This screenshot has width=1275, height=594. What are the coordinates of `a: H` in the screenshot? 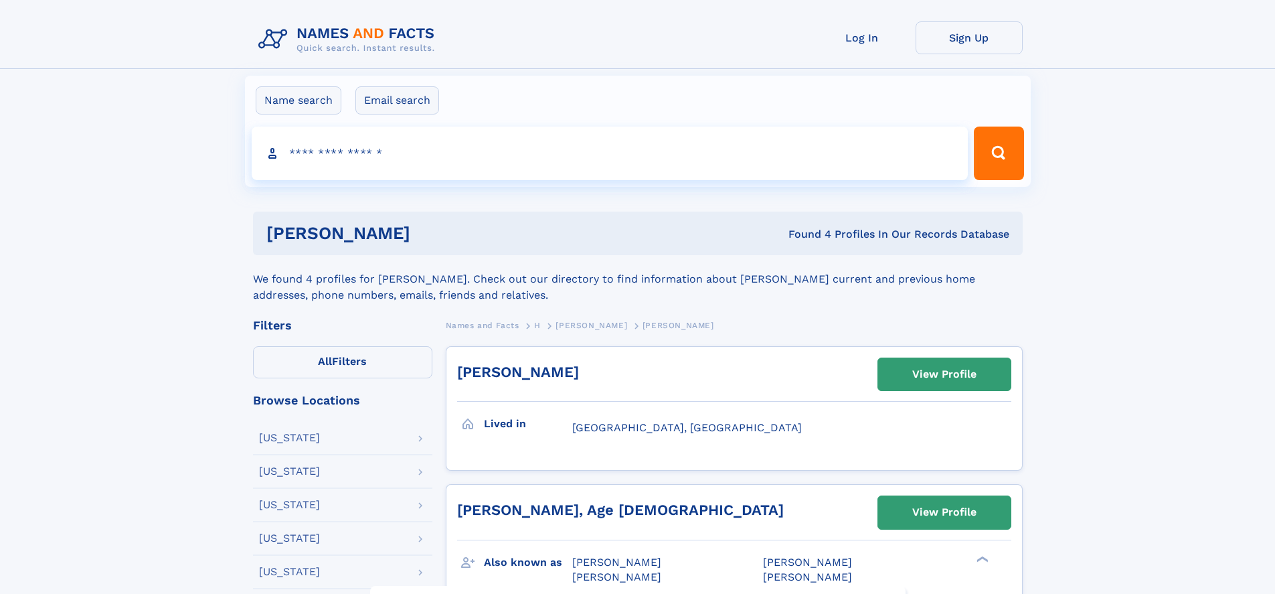 It's located at (538, 325).